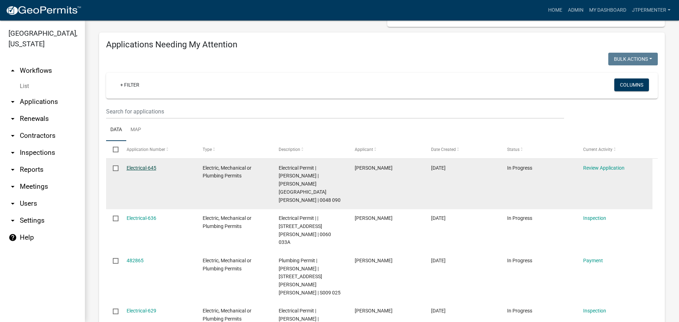  What do you see at coordinates (141, 168) in the screenshot?
I see `a: Electrical-645` at bounding box center [141, 168].